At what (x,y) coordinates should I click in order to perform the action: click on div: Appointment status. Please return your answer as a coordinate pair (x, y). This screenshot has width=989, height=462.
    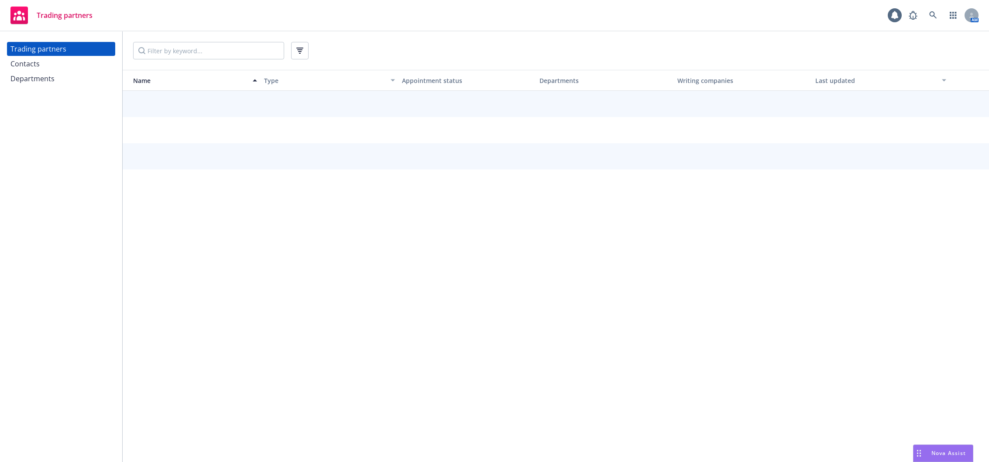
    Looking at the image, I should click on (467, 80).